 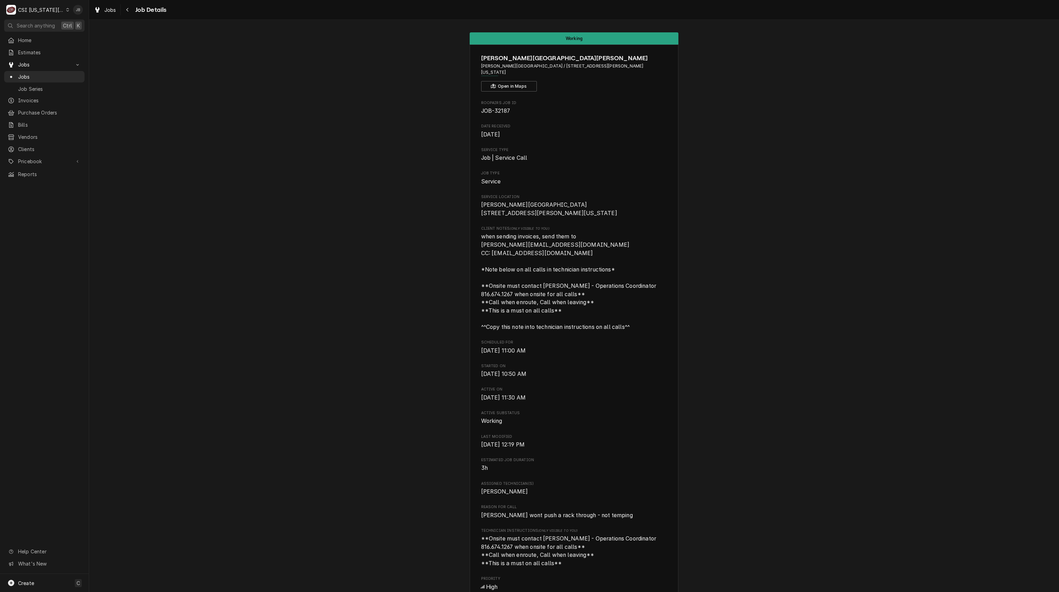 What do you see at coordinates (78, 583) in the screenshot?
I see `span: C` at bounding box center [78, 583].